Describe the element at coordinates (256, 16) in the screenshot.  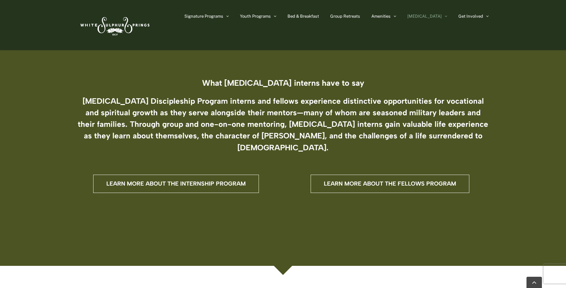
I see `span: Youth Programs` at that location.